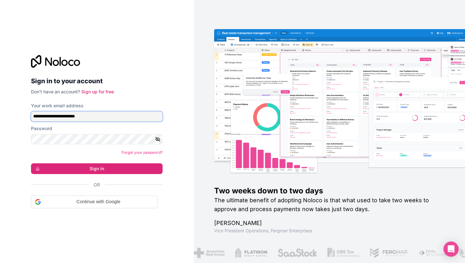 The image size is (465, 263). I want to click on img: /assets/american-red-cross-BAupjrZR.png, so click(205, 253).